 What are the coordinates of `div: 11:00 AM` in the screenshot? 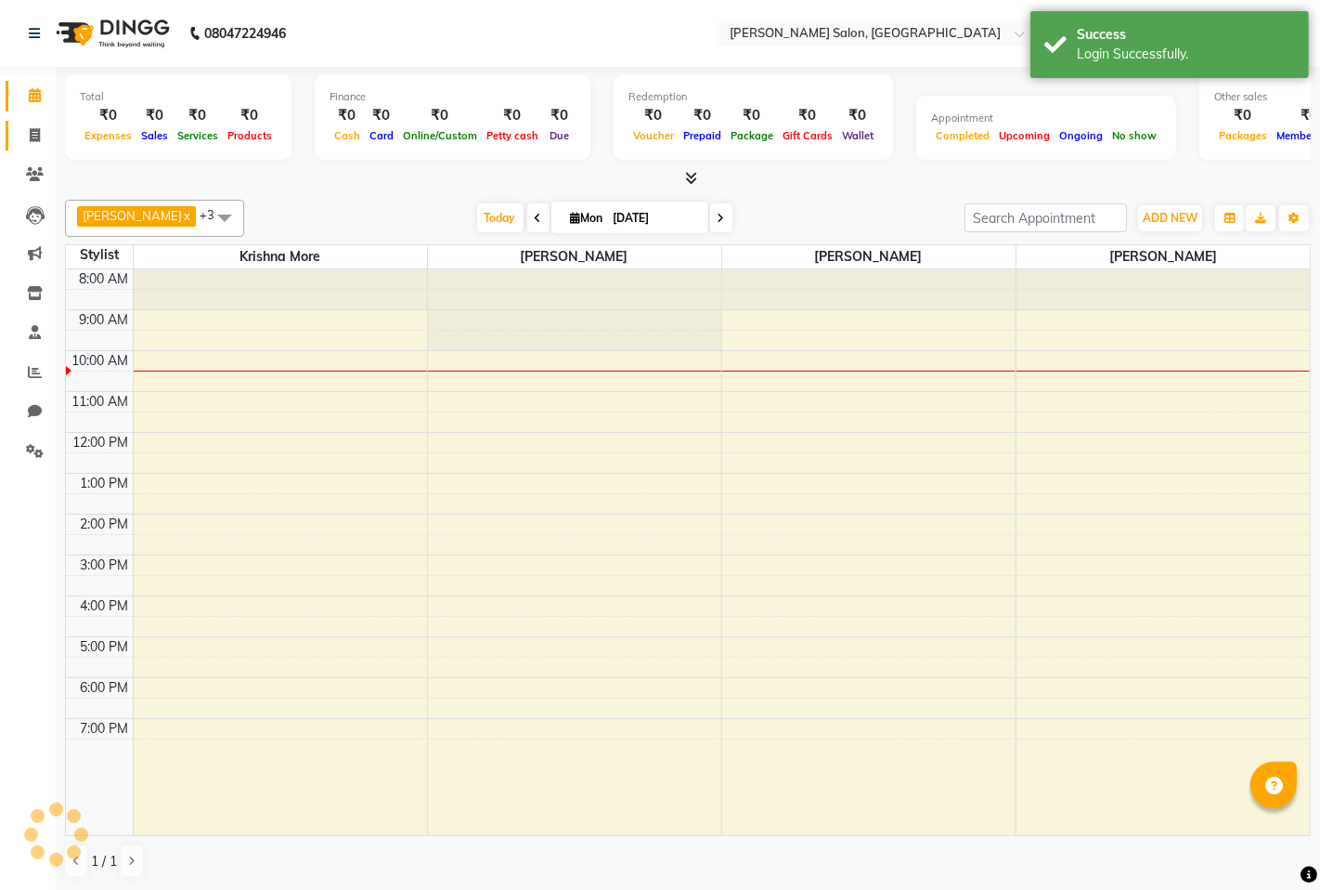 It's located at (100, 401).